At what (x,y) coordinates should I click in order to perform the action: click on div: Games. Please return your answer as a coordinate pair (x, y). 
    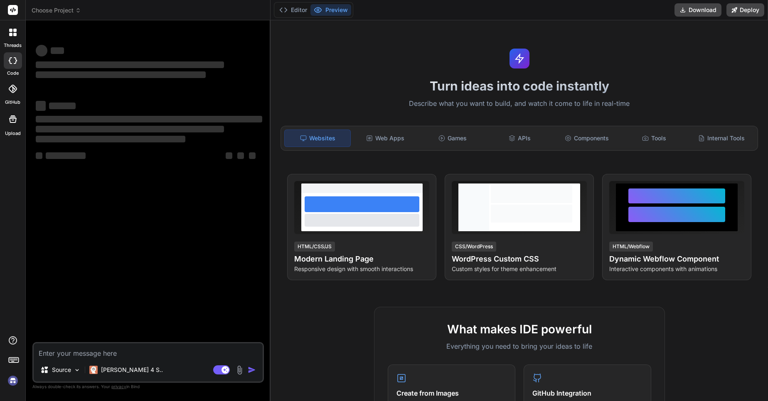
    Looking at the image, I should click on (452, 138).